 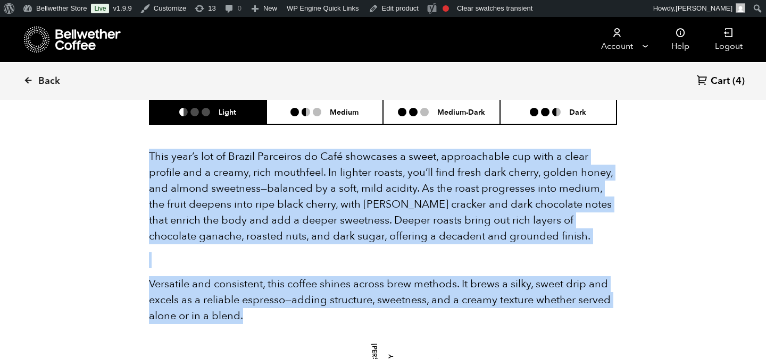 I want to click on span: (4), so click(x=738, y=81).